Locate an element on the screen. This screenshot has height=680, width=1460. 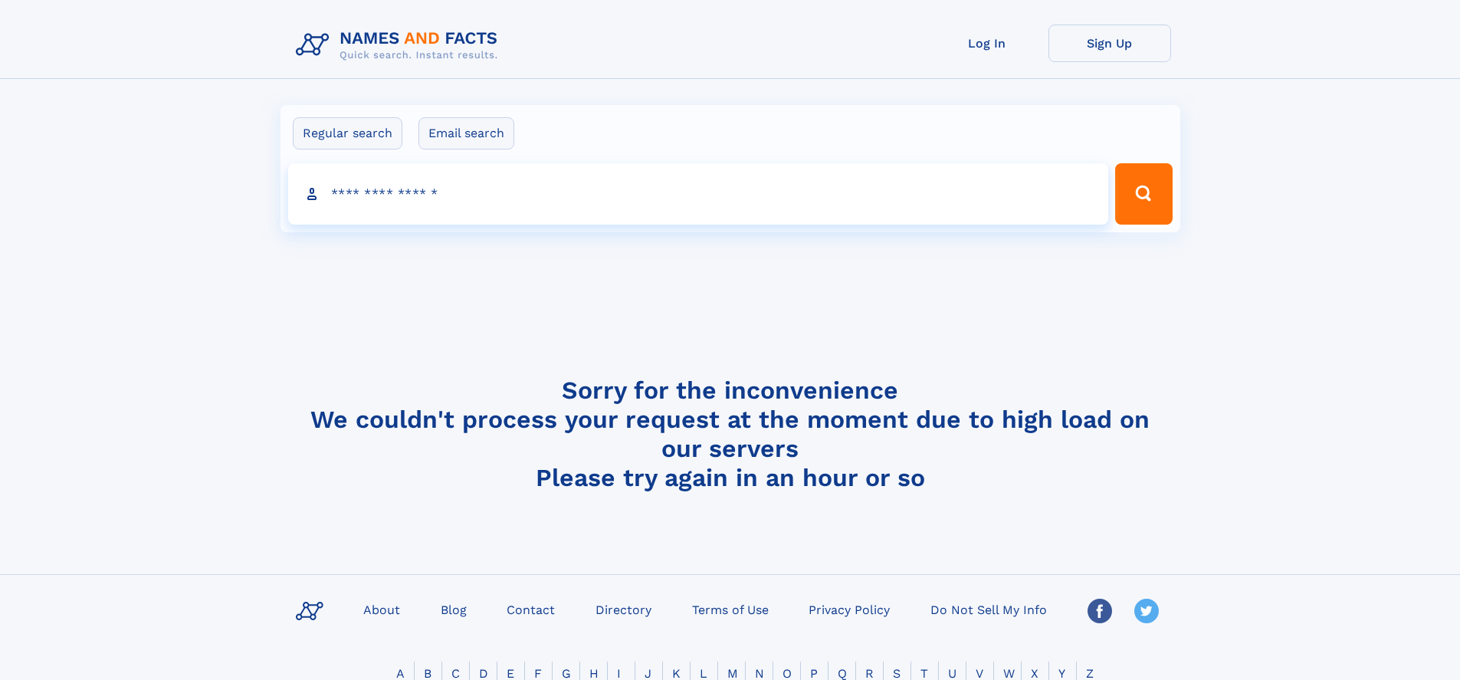
a: Contact is located at coordinates (530, 609).